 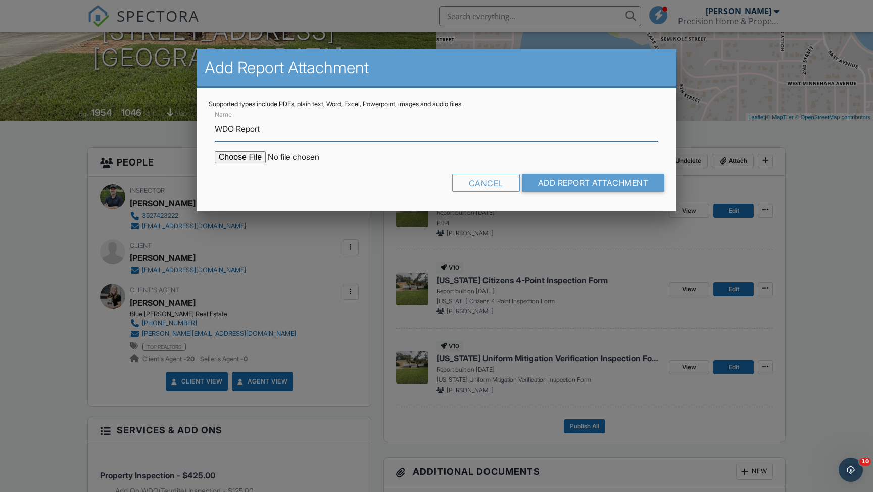 I want to click on span: 10, so click(x=865, y=462).